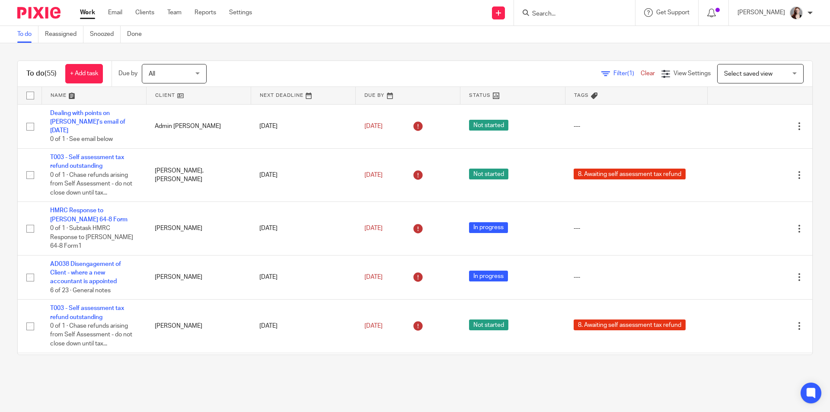 The height and width of the screenshot is (412, 830). I want to click on span: View Settings, so click(692, 73).